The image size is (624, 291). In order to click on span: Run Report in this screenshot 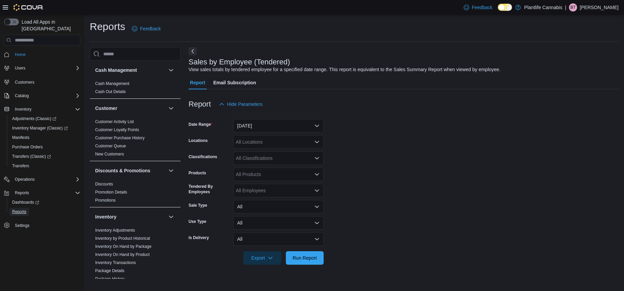, I will do `click(305, 258)`.